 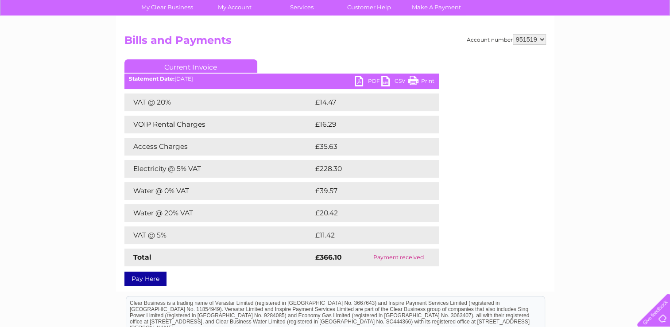 I want to click on a: Print, so click(x=421, y=82).